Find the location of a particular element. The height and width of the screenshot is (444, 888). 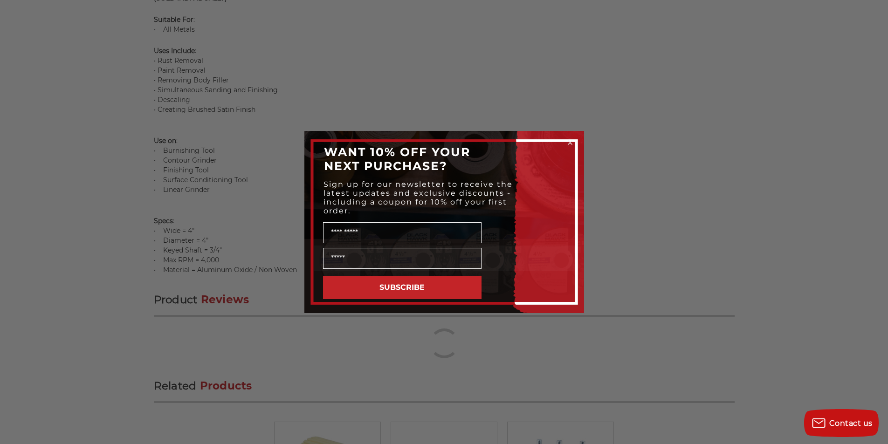

span: WANT 10% OFF YOUR NEXT PURCHASE? is located at coordinates (397, 159).